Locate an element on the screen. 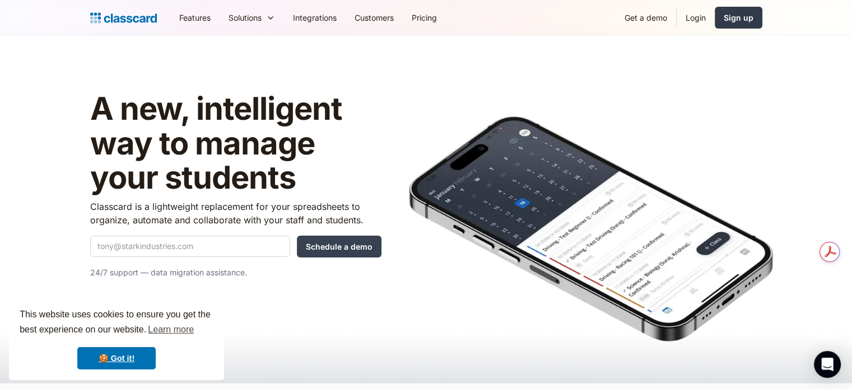 The width and height of the screenshot is (852, 389). div: Sign up is located at coordinates (739, 17).